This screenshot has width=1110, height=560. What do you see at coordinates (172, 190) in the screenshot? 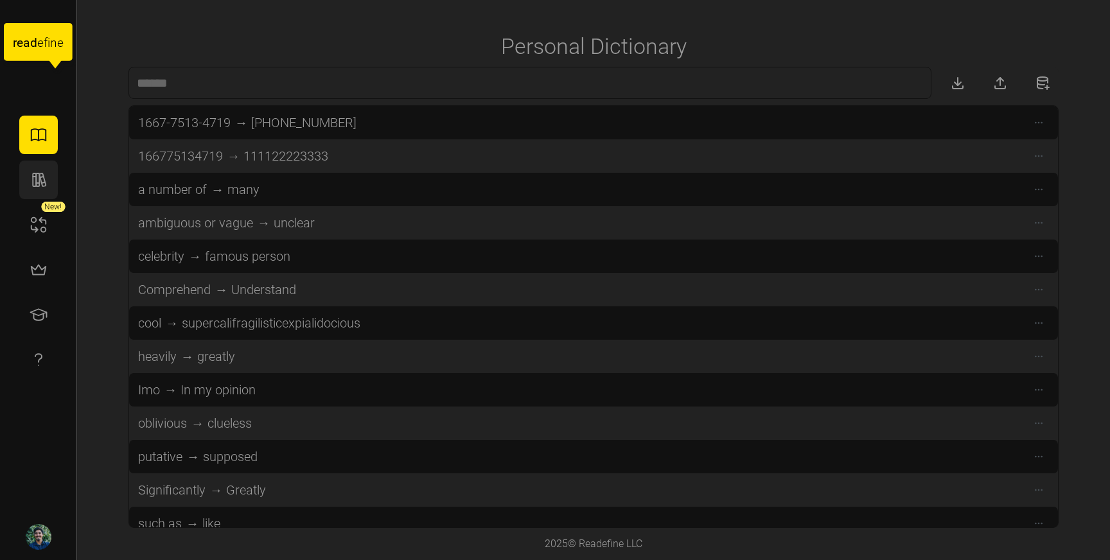
I see `span: a number of` at bounding box center [172, 190].